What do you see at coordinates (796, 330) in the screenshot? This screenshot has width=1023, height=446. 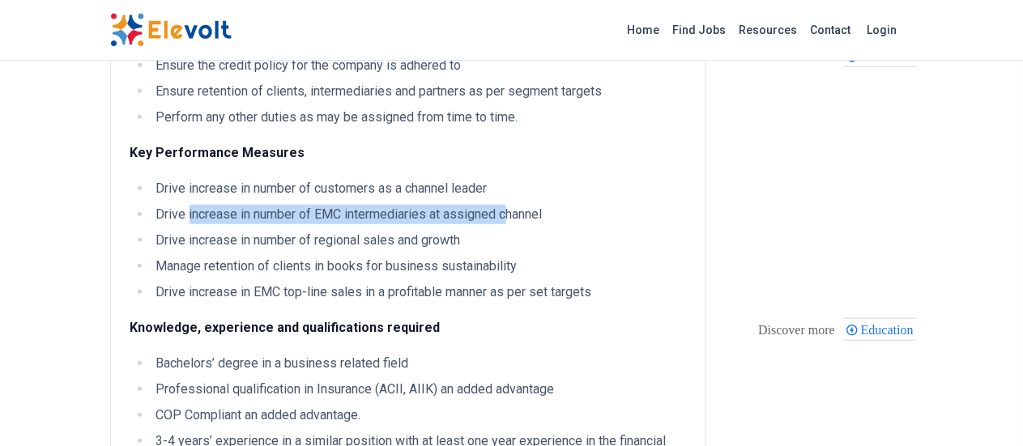 I see `div: These are topics related to the article that might interest you` at bounding box center [796, 330].